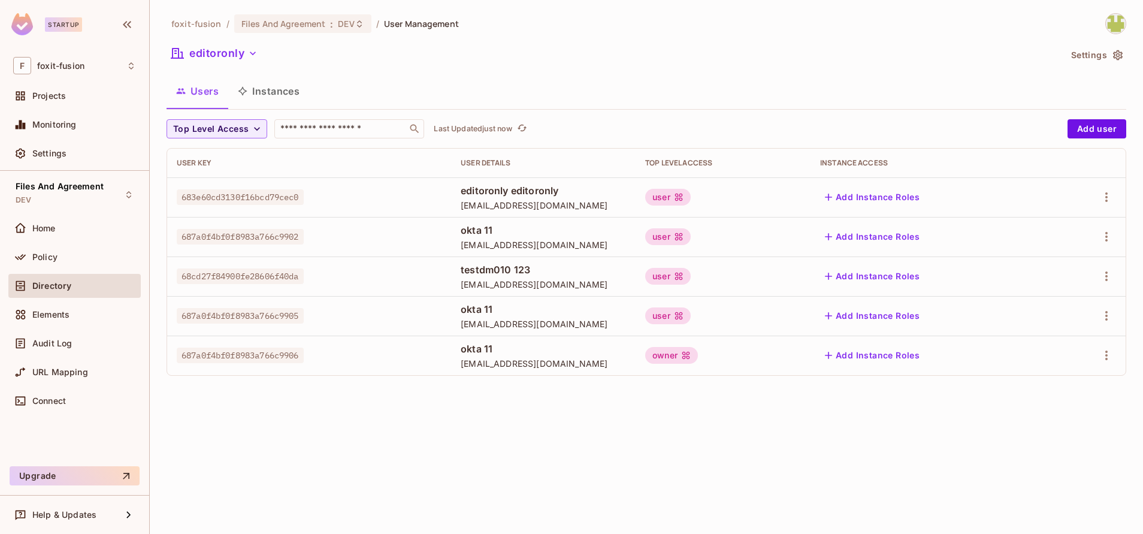 This screenshot has height=534, width=1143. I want to click on span: User Management, so click(421, 23).